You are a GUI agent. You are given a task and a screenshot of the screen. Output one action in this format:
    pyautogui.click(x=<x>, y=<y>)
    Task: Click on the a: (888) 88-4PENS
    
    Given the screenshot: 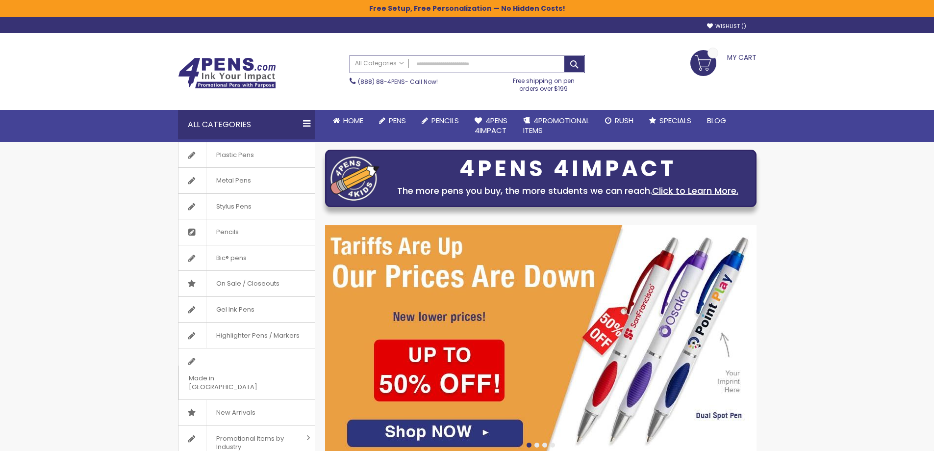 What is the action you would take?
    pyautogui.click(x=382, y=81)
    